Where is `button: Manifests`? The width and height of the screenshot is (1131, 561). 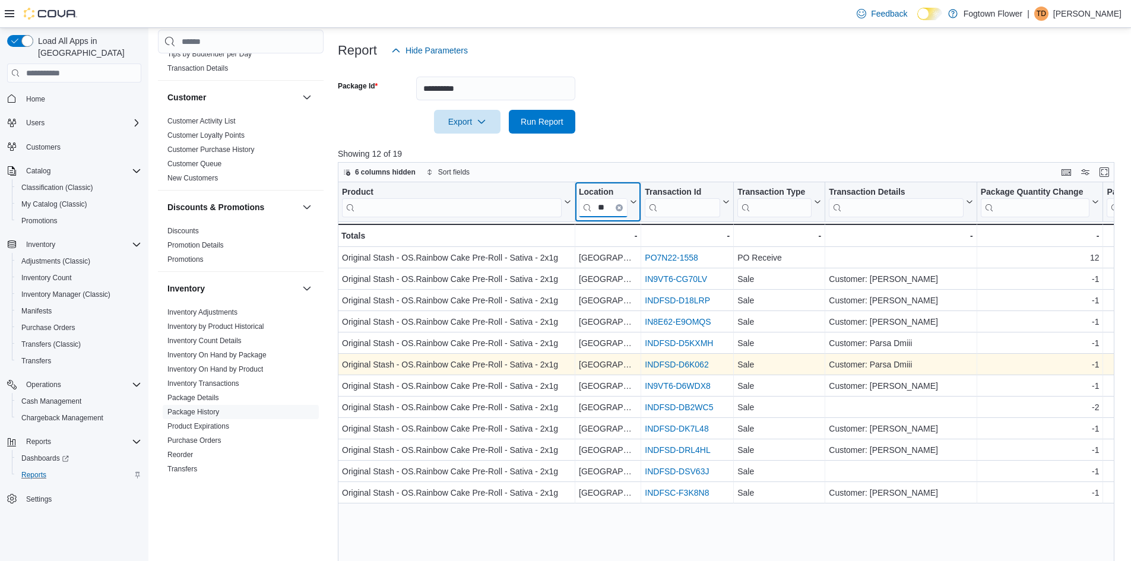
button: Manifests is located at coordinates (79, 311).